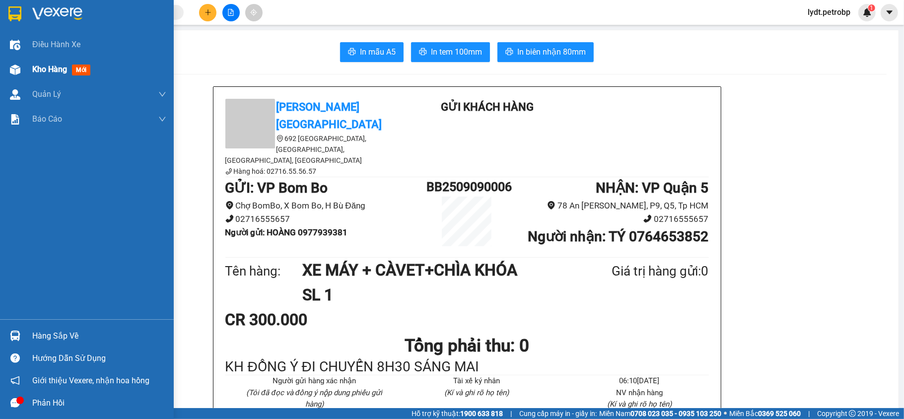 Image resolution: width=904 pixels, height=419 pixels. What do you see at coordinates (482, 414) in the screenshot?
I see `strong: 1900 633 818` at bounding box center [482, 414].